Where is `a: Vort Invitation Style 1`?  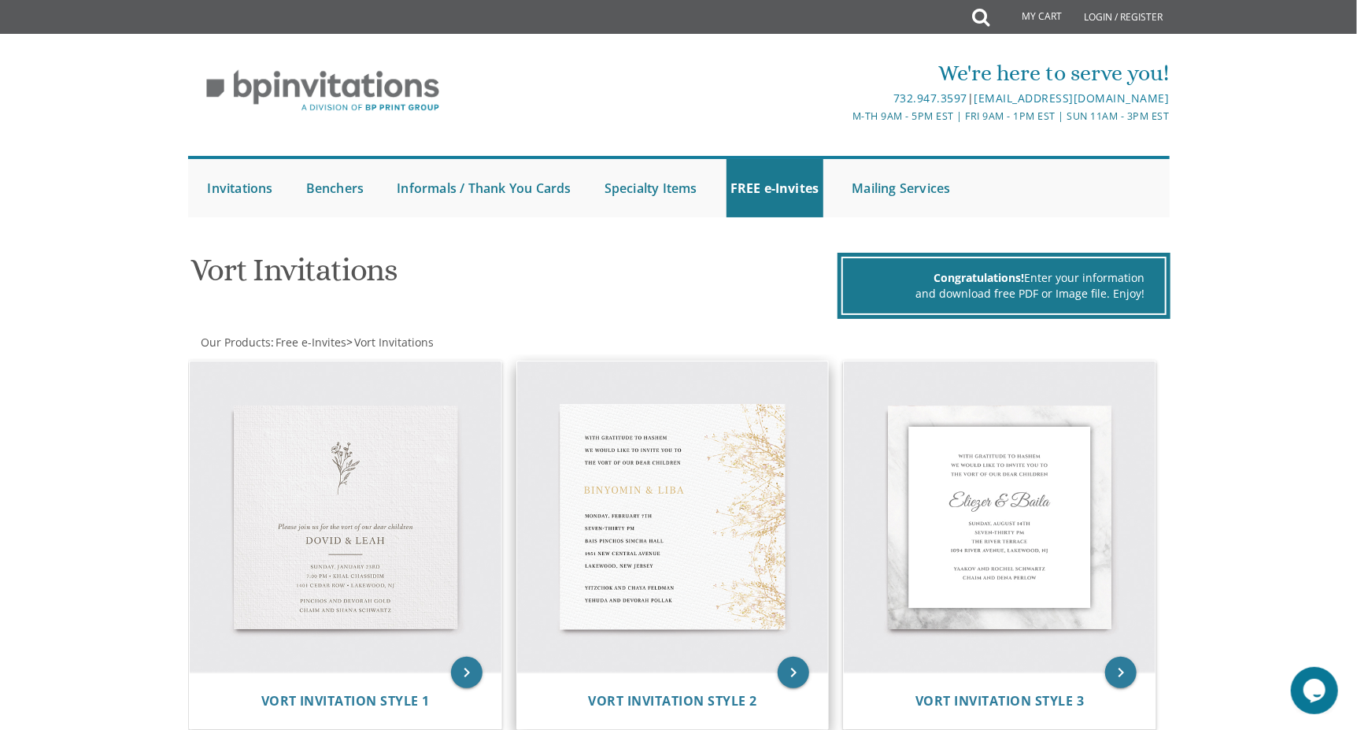
a: Vort Invitation Style 1 is located at coordinates (345, 700).